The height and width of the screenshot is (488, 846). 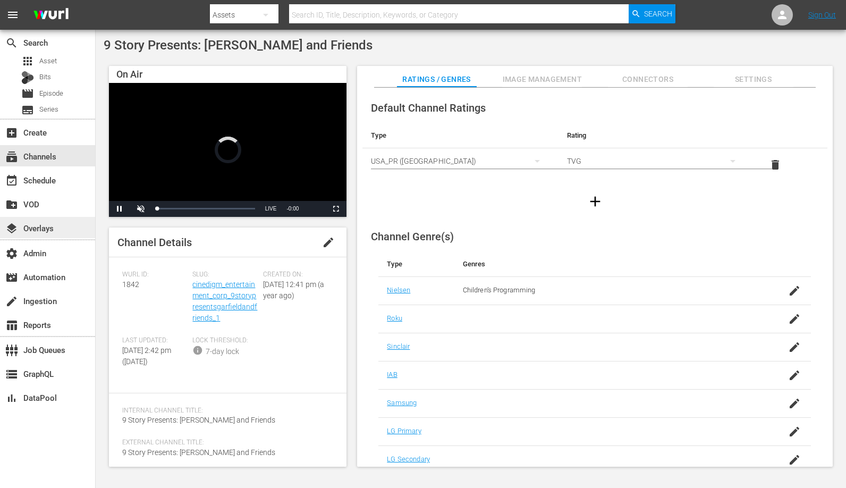 I want to click on a: Nielsen, so click(x=398, y=290).